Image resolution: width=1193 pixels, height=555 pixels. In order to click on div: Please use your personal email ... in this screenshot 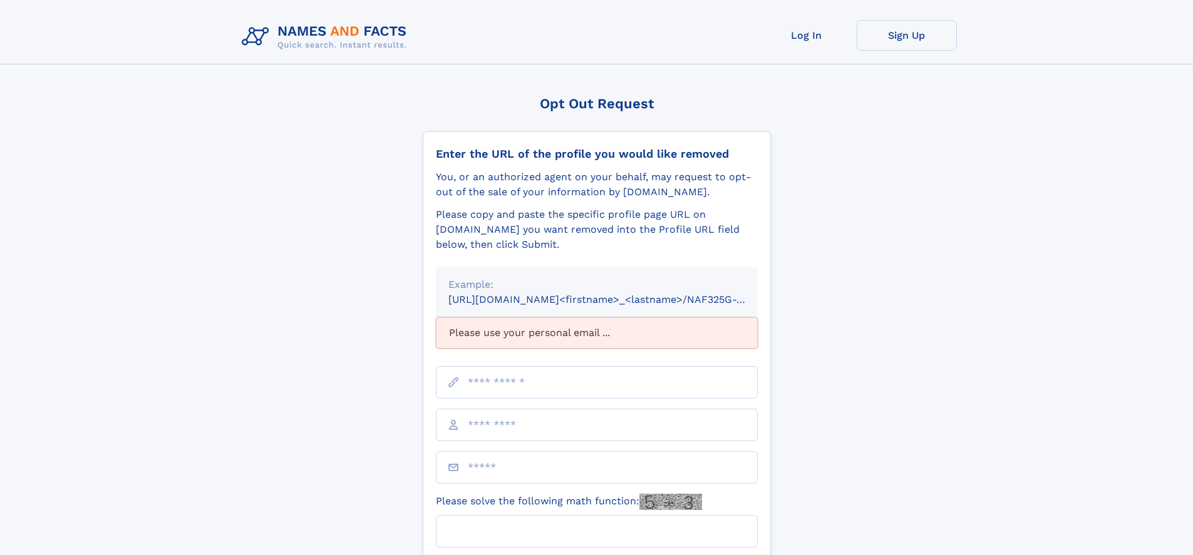, I will do `click(597, 333)`.